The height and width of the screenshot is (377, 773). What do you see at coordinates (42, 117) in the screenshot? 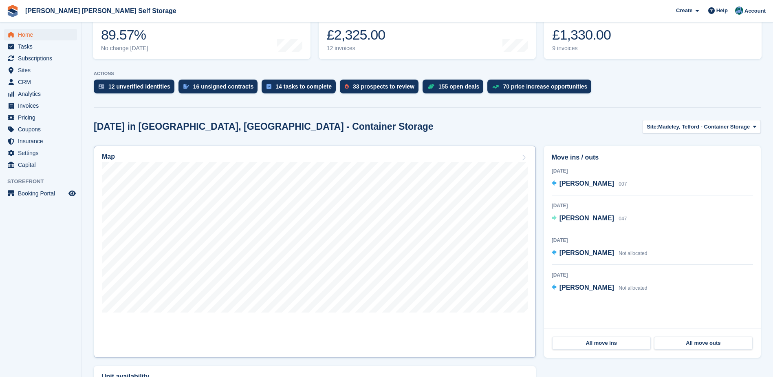
I see `span: Pricing` at bounding box center [42, 117].